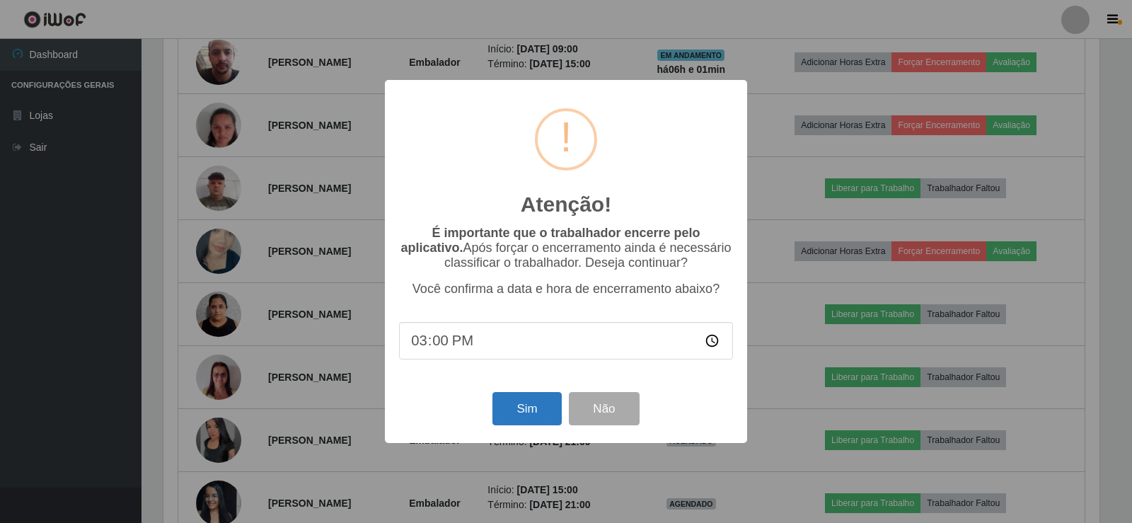 This screenshot has width=1132, height=523. What do you see at coordinates (566, 205) in the screenshot?
I see `h2: Atenção!` at bounding box center [566, 205].